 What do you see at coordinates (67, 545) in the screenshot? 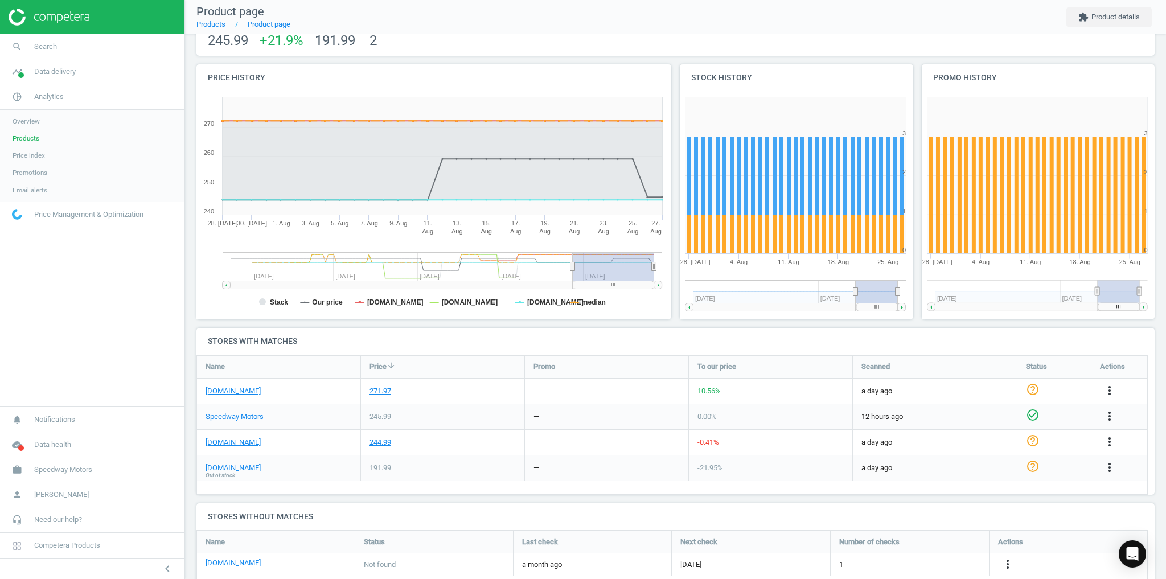
I see `span: Competera Products` at bounding box center [67, 545].